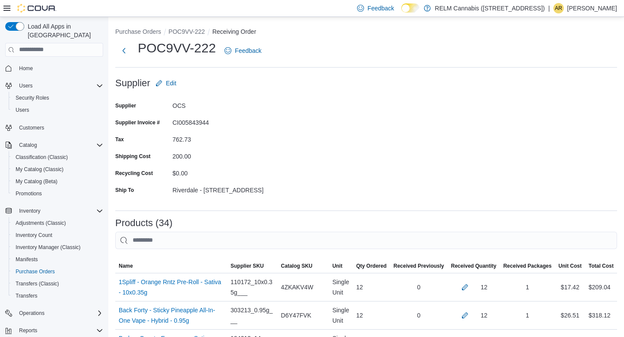  What do you see at coordinates (59, 68) in the screenshot?
I see `span: Home` at bounding box center [59, 68].